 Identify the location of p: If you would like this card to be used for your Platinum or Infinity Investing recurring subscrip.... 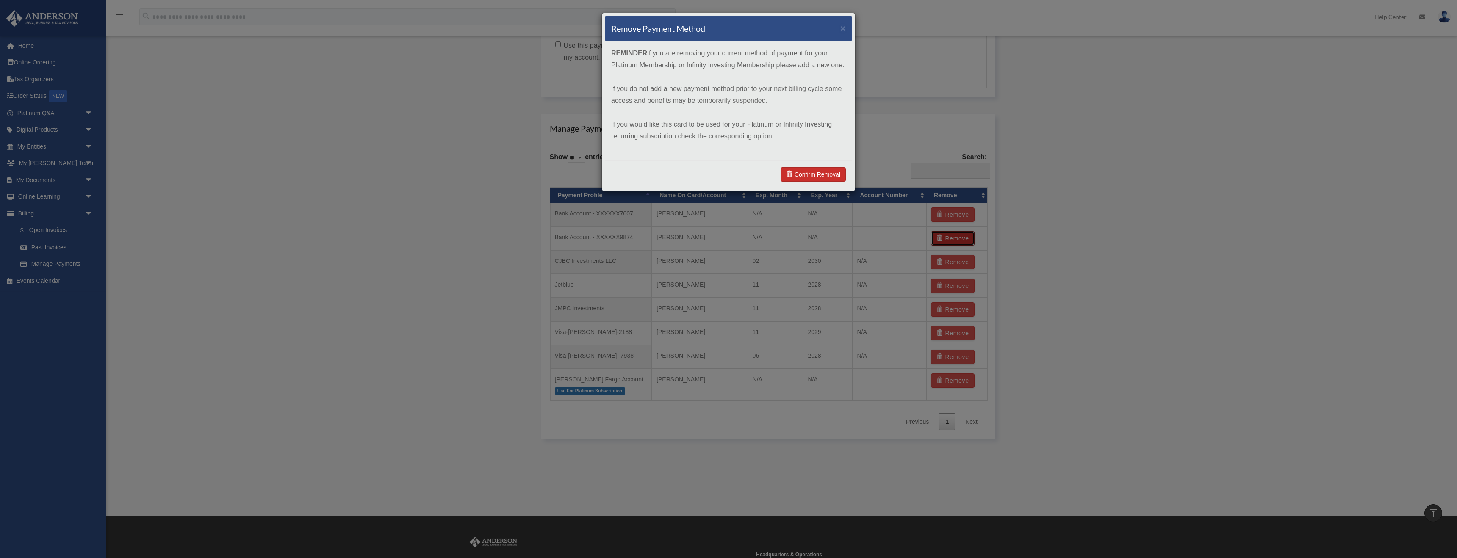
(728, 130).